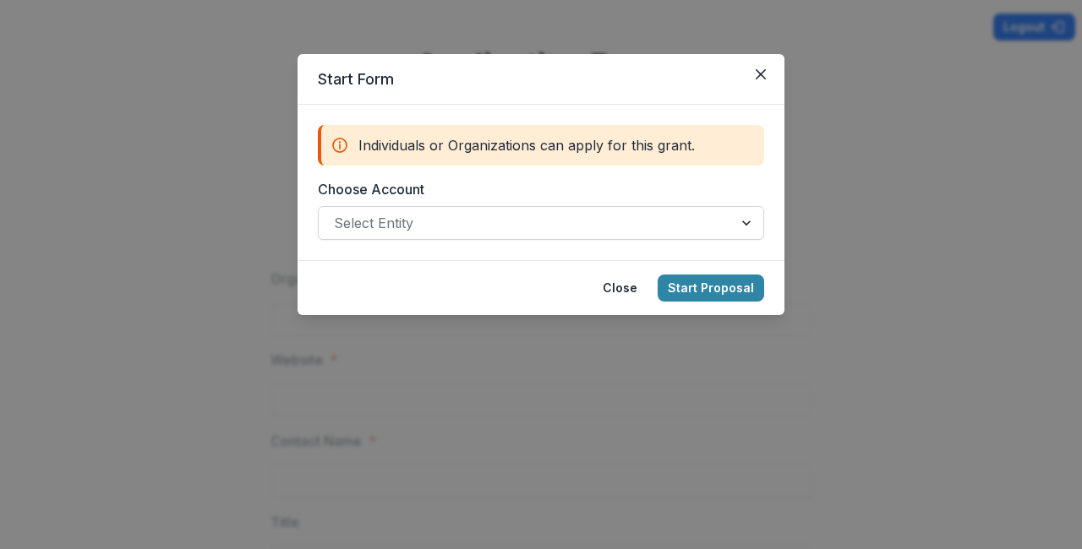 The image size is (1082, 549). What do you see at coordinates (536, 189) in the screenshot?
I see `label: Choose Account` at bounding box center [536, 189].